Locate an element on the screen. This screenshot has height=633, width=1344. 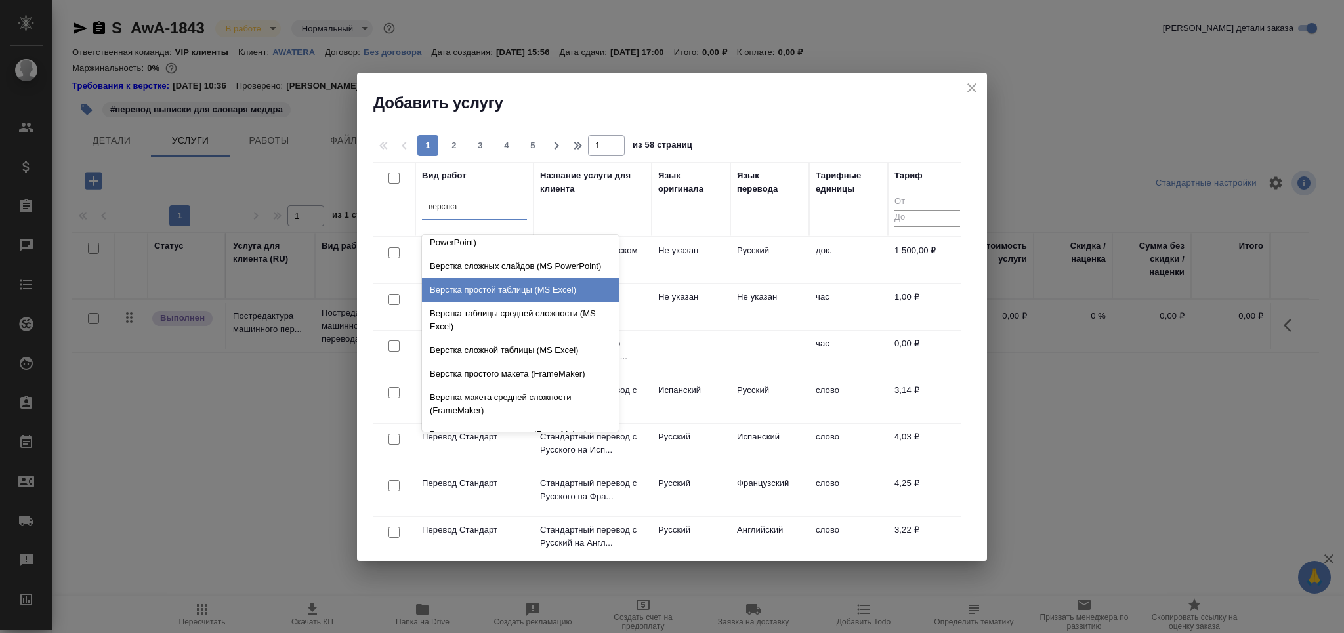
td: 1 500,00 ₽ is located at coordinates (927, 261).